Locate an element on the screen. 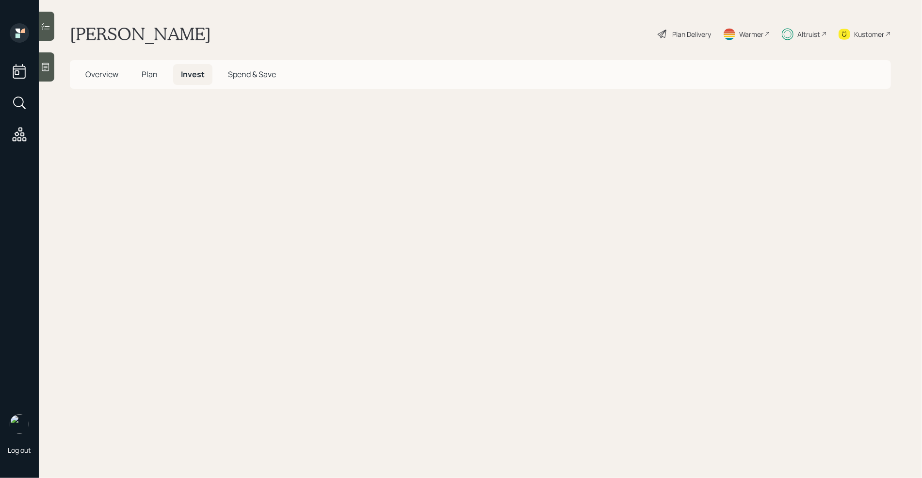  img: retirable_logo.png is located at coordinates (19, 424).